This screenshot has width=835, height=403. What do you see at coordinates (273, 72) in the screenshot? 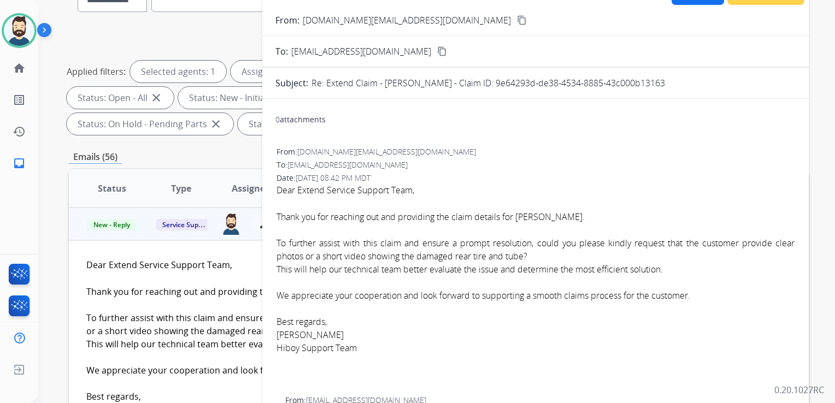
I see `div: Assigned to me` at bounding box center [273, 72].